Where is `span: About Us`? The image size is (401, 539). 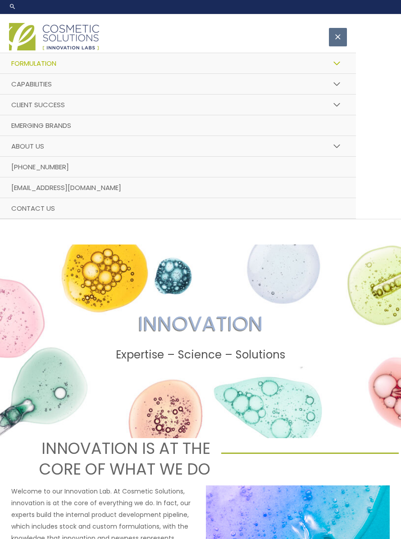 span: About Us is located at coordinates (27, 146).